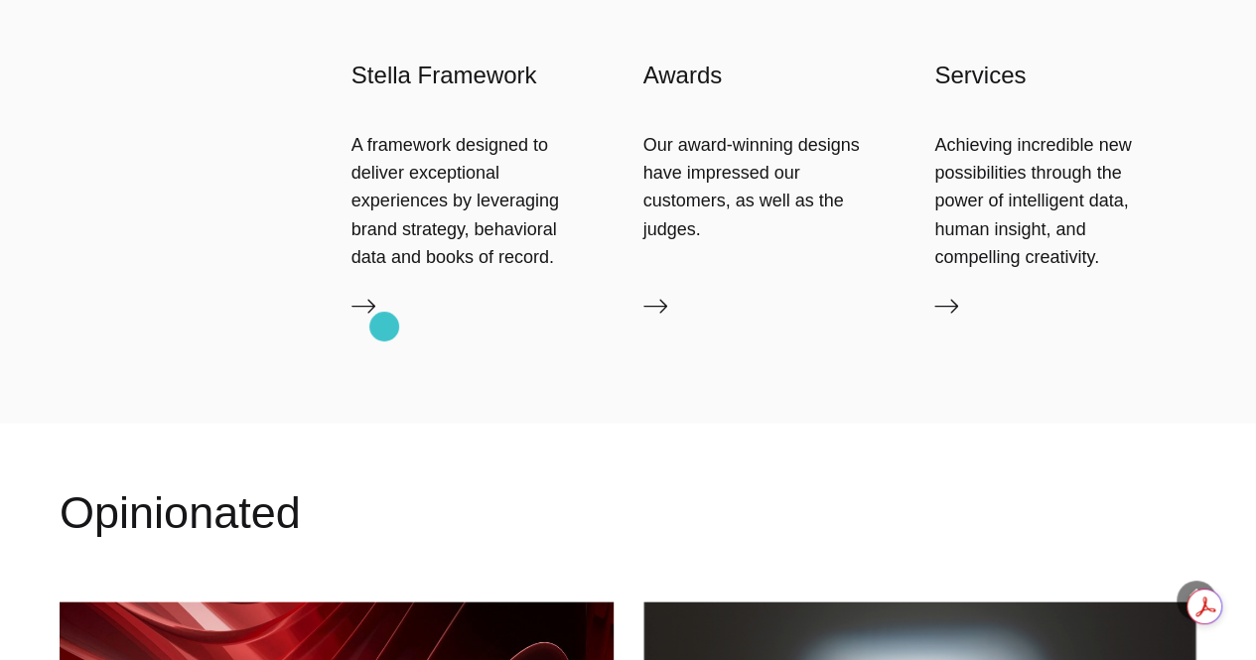 The height and width of the screenshot is (660, 1256). Describe the element at coordinates (1065, 200) in the screenshot. I see `div: Achieving incredible new possibilities through the power of intelligent data, human insight, and ...` at that location.